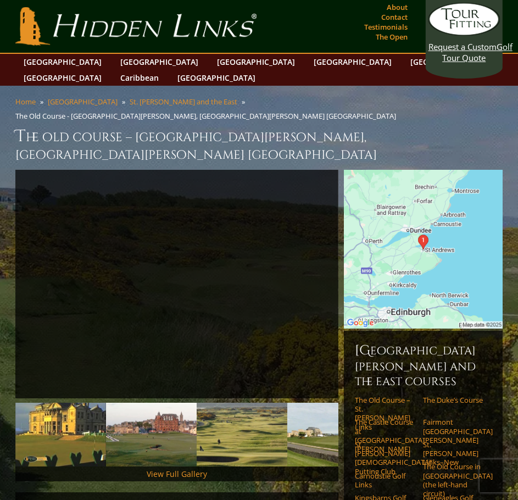 Image resolution: width=518 pixels, height=500 pixels. I want to click on a: Home, so click(25, 102).